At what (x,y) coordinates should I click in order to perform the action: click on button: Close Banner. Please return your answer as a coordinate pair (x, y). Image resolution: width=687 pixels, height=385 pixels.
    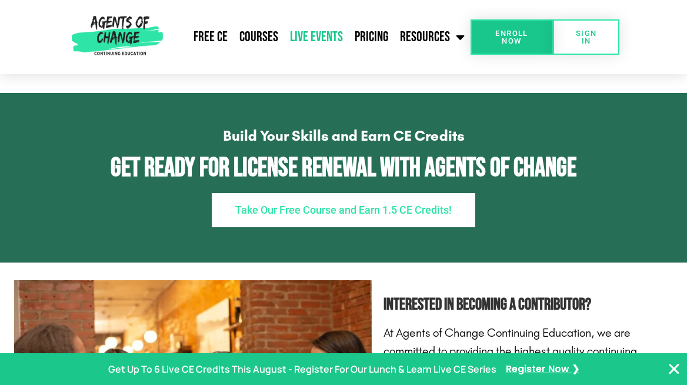
    Looking at the image, I should click on (674, 369).